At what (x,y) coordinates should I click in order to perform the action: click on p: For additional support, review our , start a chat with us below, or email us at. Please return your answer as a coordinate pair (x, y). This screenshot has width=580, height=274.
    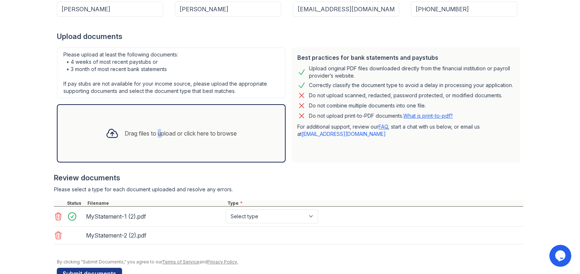
    Looking at the image, I should click on (406, 130).